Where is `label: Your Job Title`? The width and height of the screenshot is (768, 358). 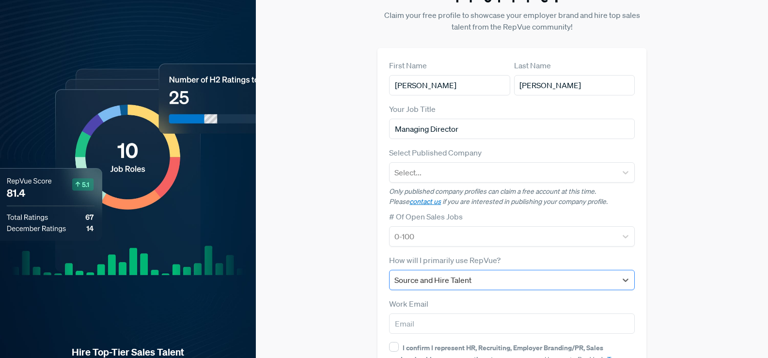 label: Your Job Title is located at coordinates (412, 109).